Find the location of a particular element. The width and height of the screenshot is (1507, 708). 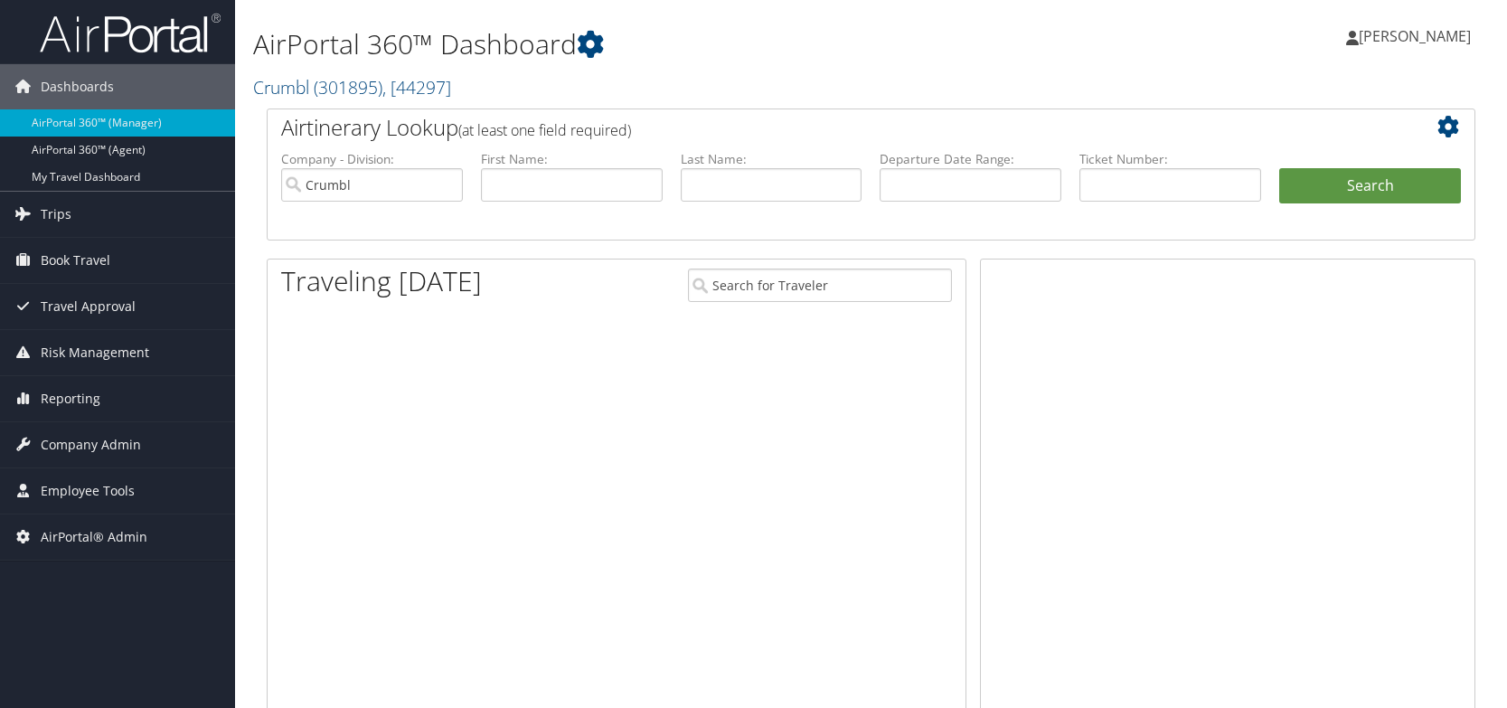

a: Crumbl is located at coordinates (352, 87).